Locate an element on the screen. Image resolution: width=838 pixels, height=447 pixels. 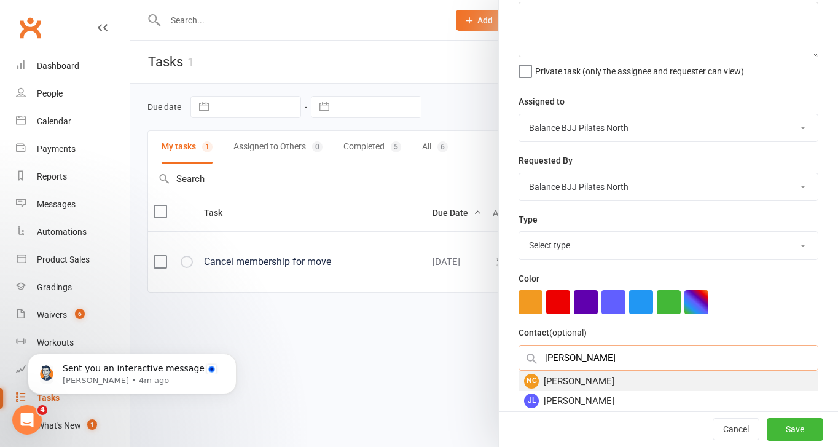
label: Type is located at coordinates (528, 219).